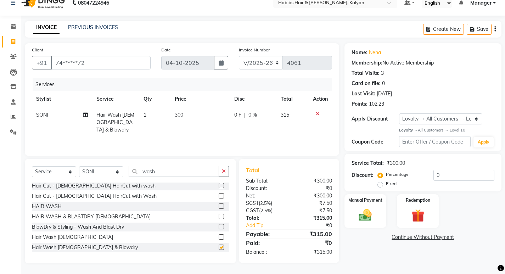  I want to click on button: Apply, so click(483, 142).